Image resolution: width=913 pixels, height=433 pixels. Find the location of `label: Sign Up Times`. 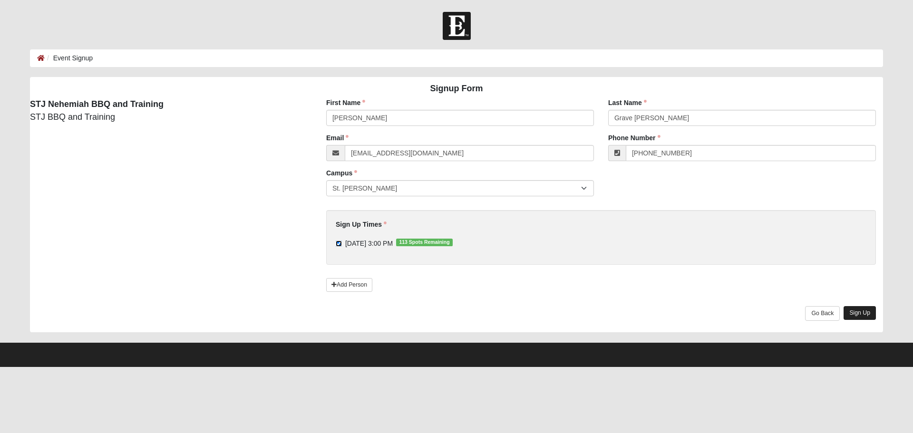

label: Sign Up Times is located at coordinates (361, 224).